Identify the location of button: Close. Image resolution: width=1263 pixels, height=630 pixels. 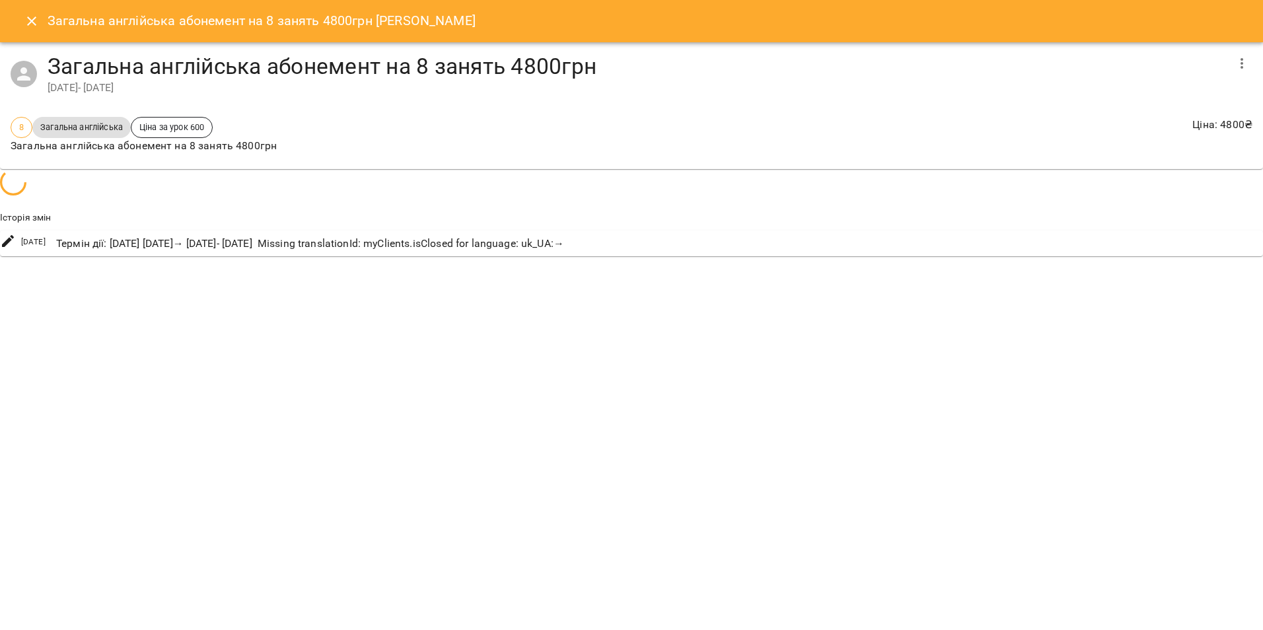
(32, 21).